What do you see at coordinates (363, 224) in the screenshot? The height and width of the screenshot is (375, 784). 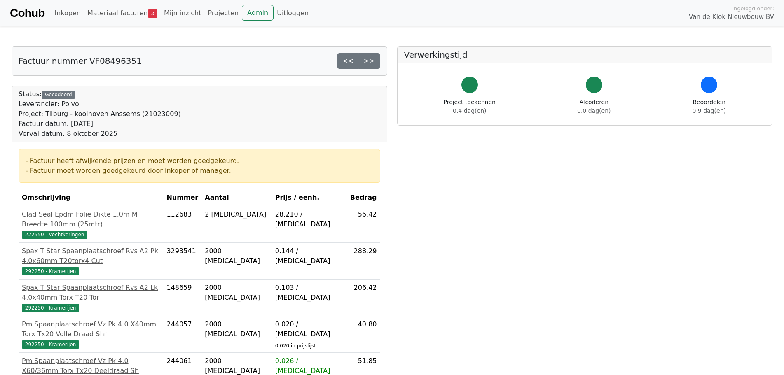 I see `td: 56.42` at bounding box center [363, 224].